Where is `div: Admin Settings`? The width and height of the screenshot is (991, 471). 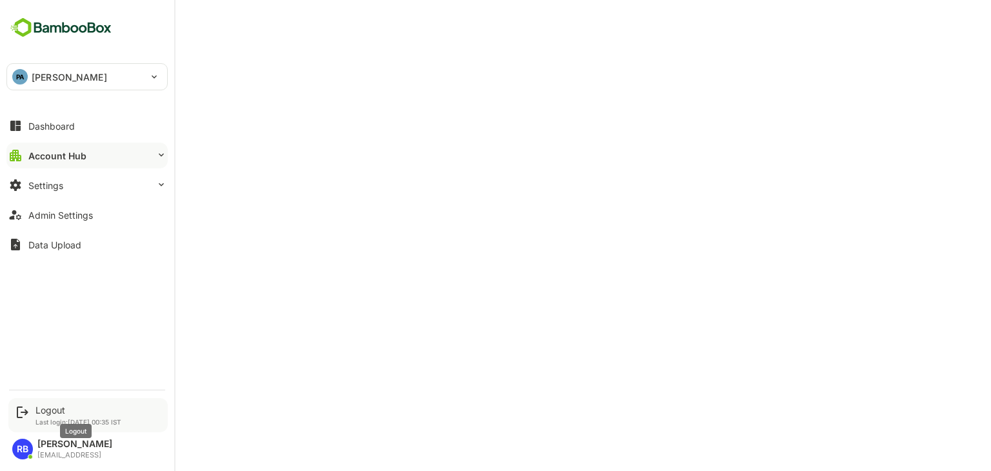 div: Admin Settings is located at coordinates (61, 215).